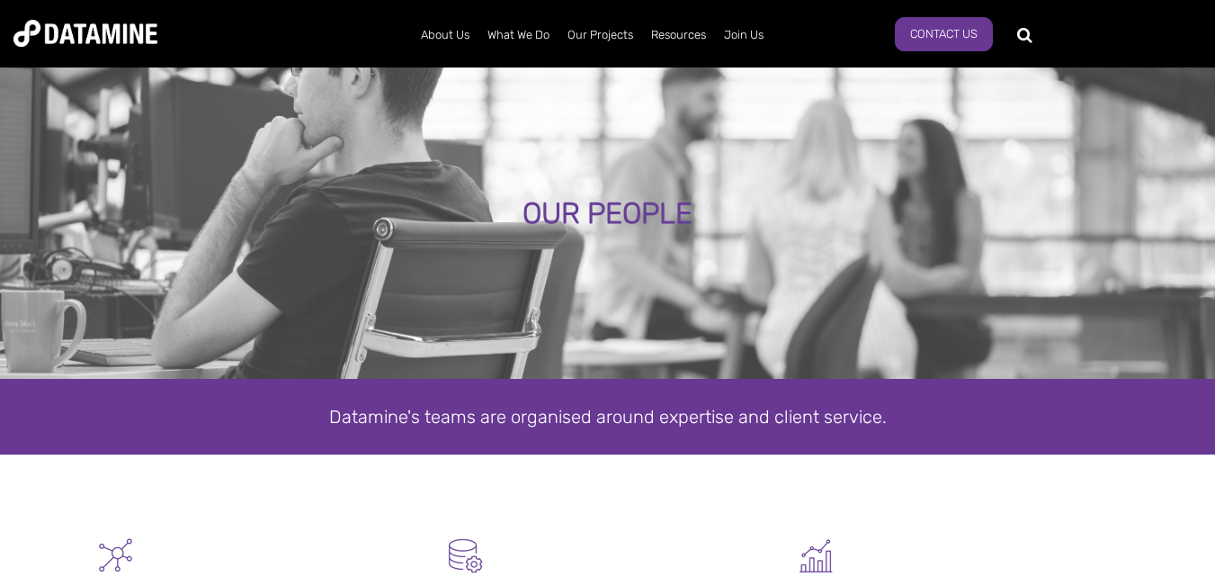  What do you see at coordinates (465, 555) in the screenshot?
I see `img: Datamart` at bounding box center [465, 555].